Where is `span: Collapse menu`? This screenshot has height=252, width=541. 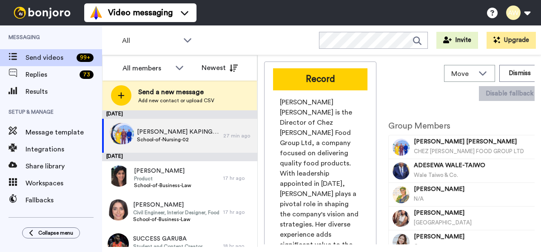 span: Collapse menu is located at coordinates (56, 233).